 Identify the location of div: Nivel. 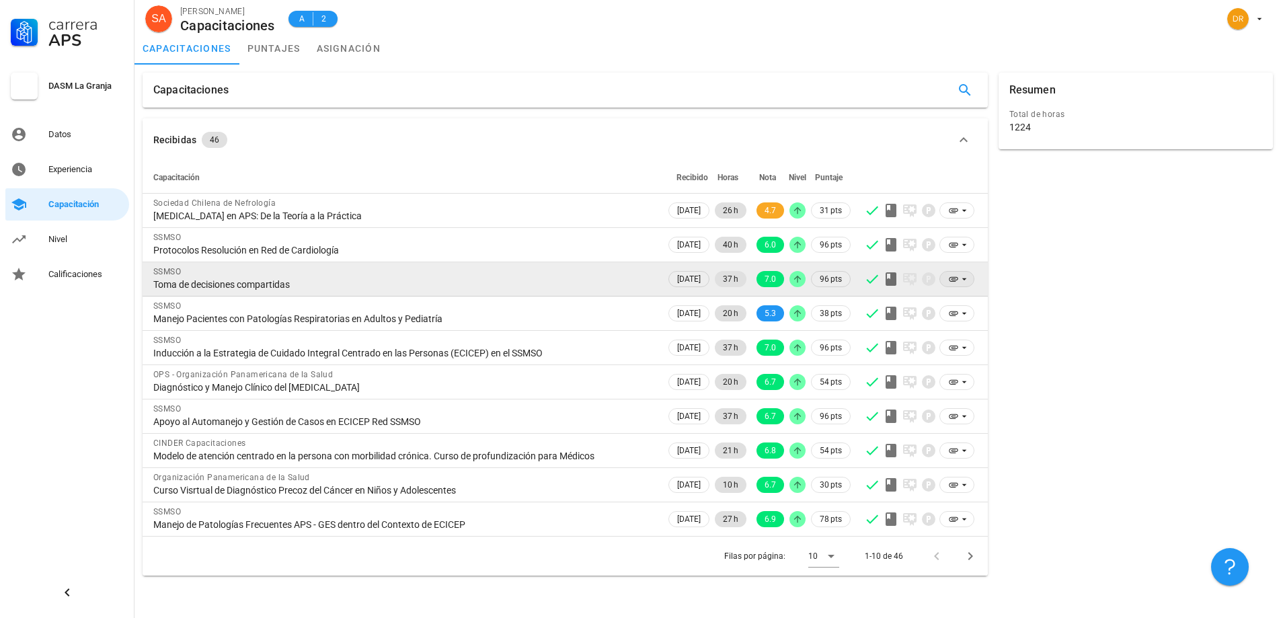
(86, 239).